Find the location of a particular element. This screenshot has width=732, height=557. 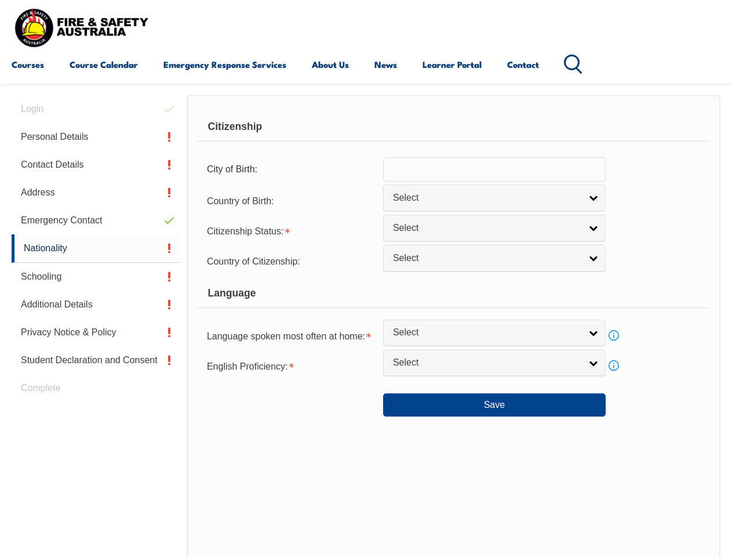

span: Country of Birth: is located at coordinates (241, 201).